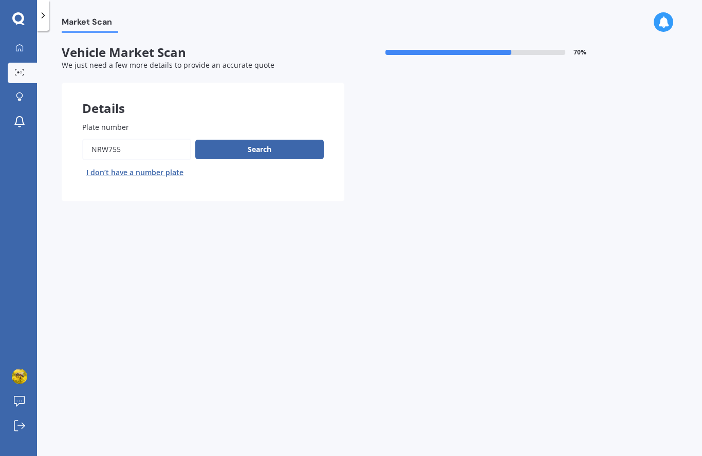 This screenshot has width=702, height=456. Describe the element at coordinates (203, 52) in the screenshot. I see `span: Vehicle Market Scan` at that location.